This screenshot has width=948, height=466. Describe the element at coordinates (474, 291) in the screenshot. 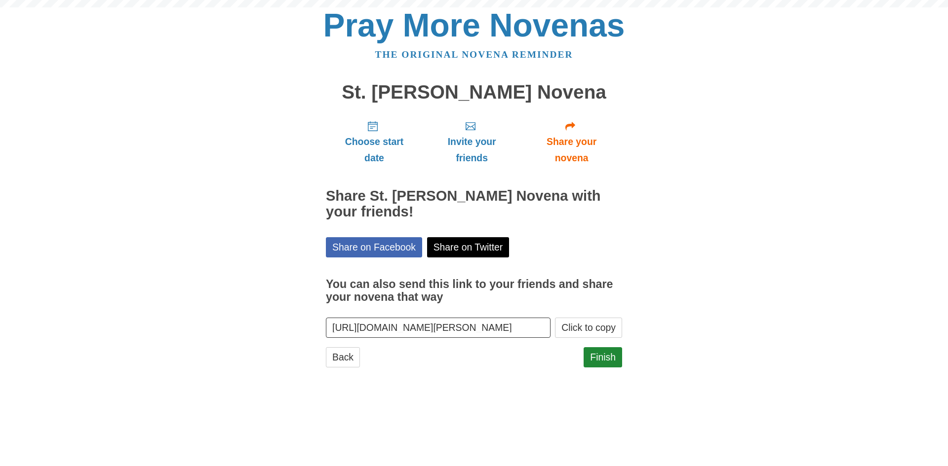

I see `h3: You can also send this link to your friends and share your novena that way` at that location.